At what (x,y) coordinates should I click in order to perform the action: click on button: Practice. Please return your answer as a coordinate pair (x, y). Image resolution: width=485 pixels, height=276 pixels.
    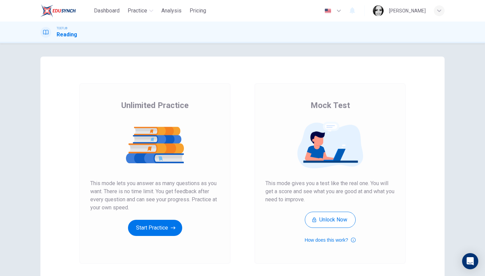
    Looking at the image, I should click on (140, 11).